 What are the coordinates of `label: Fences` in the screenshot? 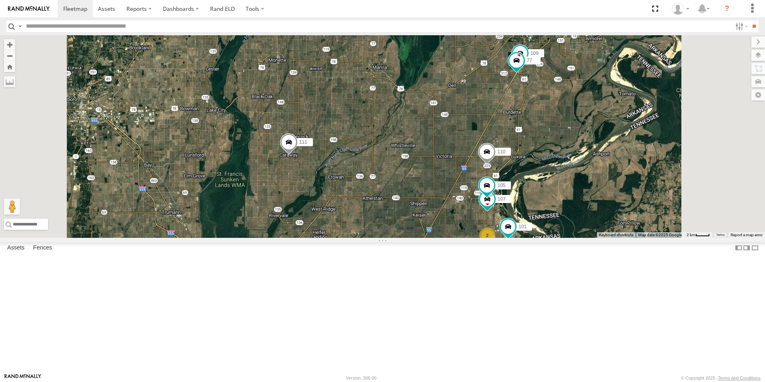 It's located at (42, 248).